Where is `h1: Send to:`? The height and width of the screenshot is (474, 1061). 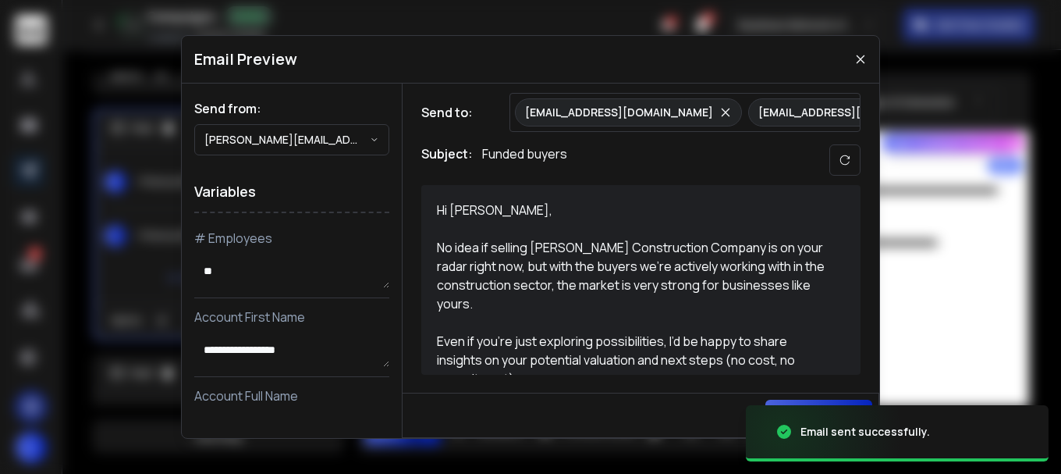 h1: Send to: is located at coordinates (452, 112).